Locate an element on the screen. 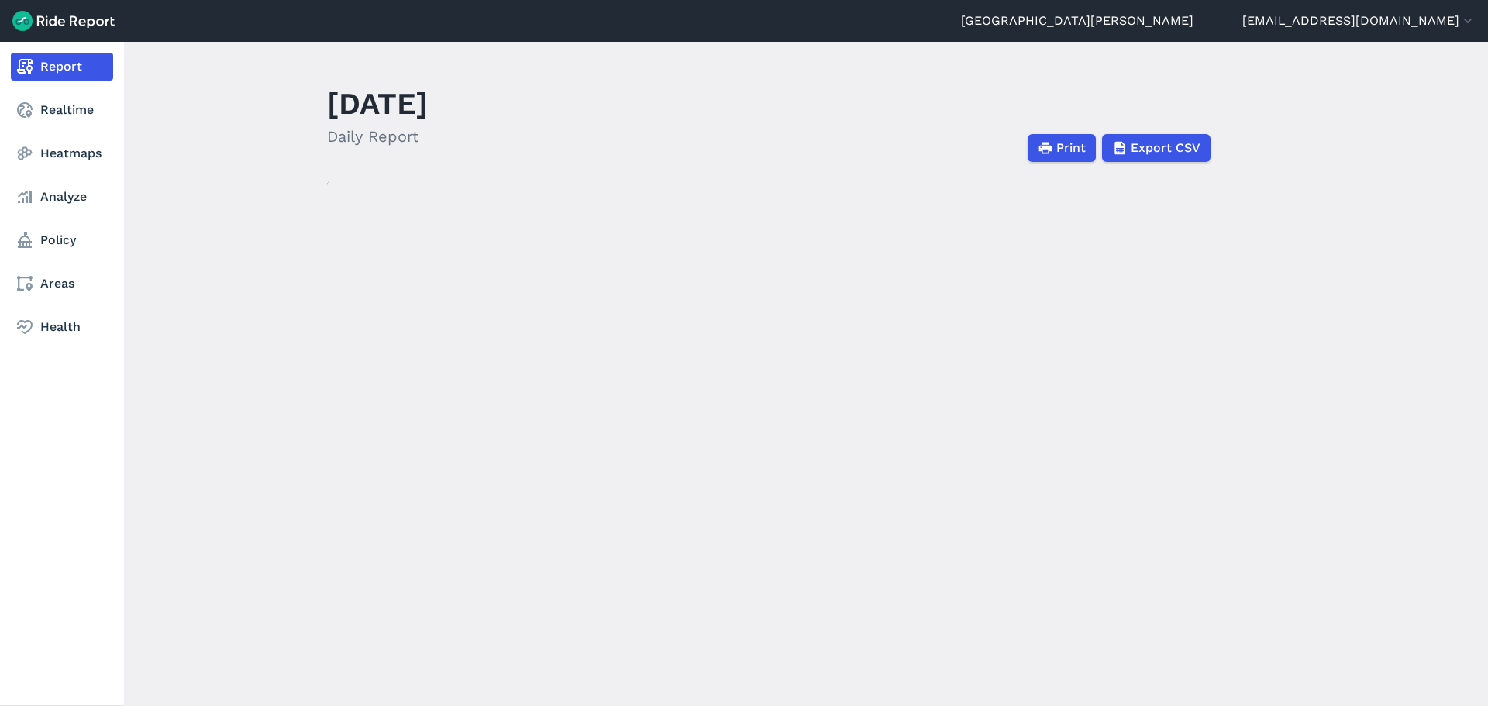  span: Export CSV is located at coordinates (1165, 148).